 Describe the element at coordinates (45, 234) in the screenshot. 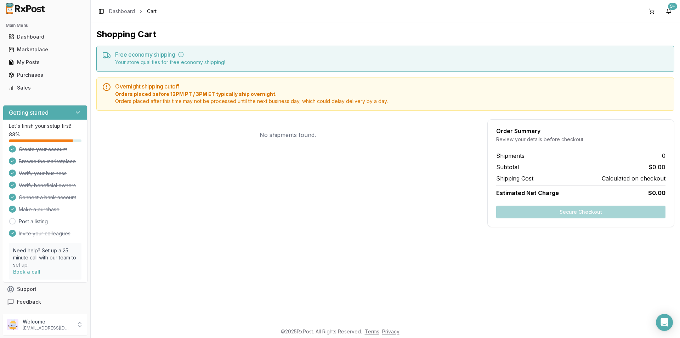

I see `span: Invite your colleagues` at that location.